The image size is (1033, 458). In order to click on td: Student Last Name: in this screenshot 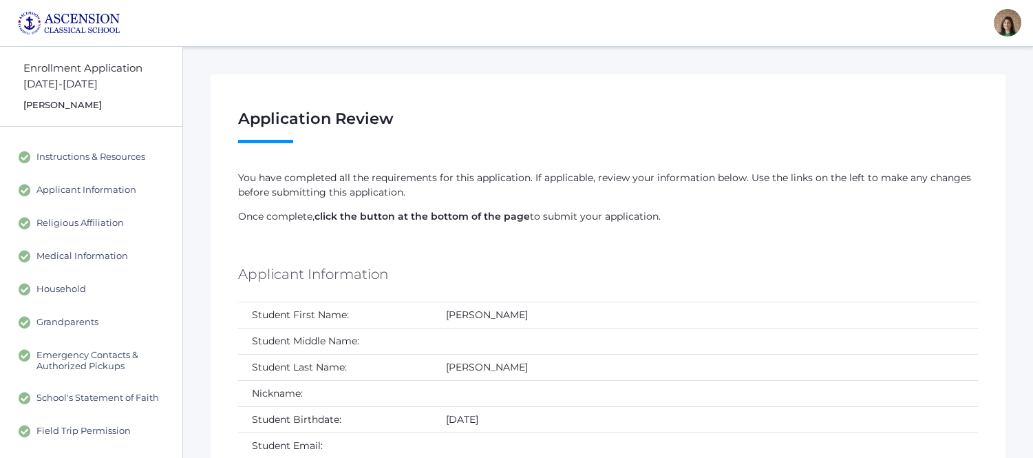, I will do `click(335, 367)`.